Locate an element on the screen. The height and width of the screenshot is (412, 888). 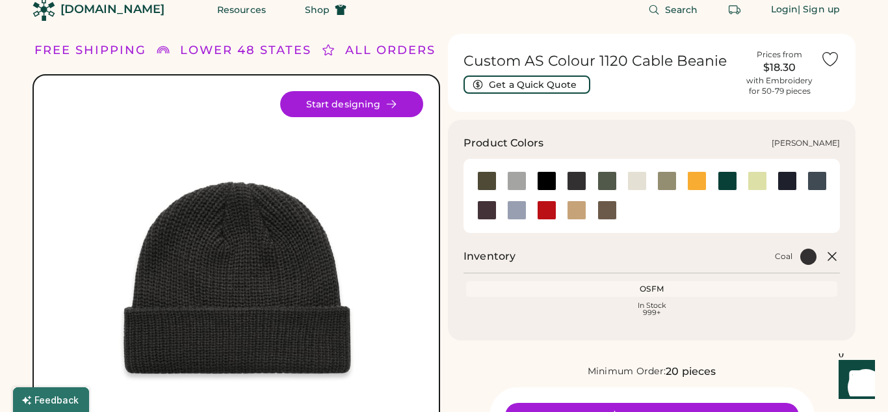
div: Minimum Order: is located at coordinates (627, 371).